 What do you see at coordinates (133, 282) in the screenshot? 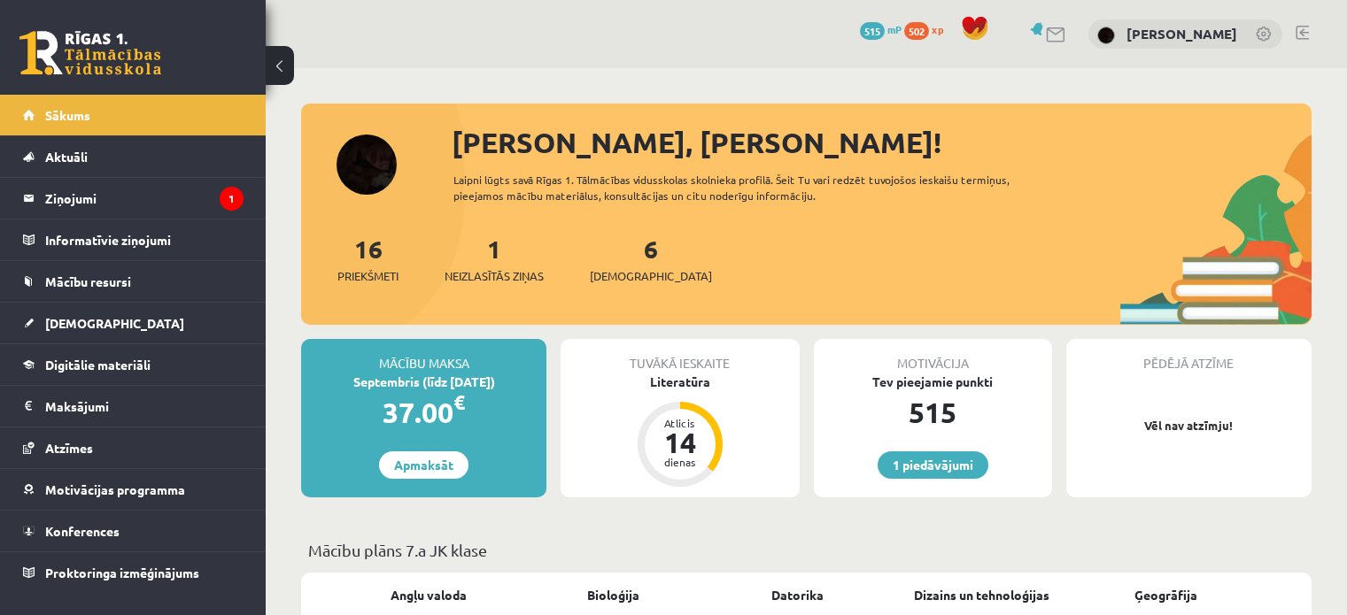
I see `a: Mācību resursi` at bounding box center [133, 282].